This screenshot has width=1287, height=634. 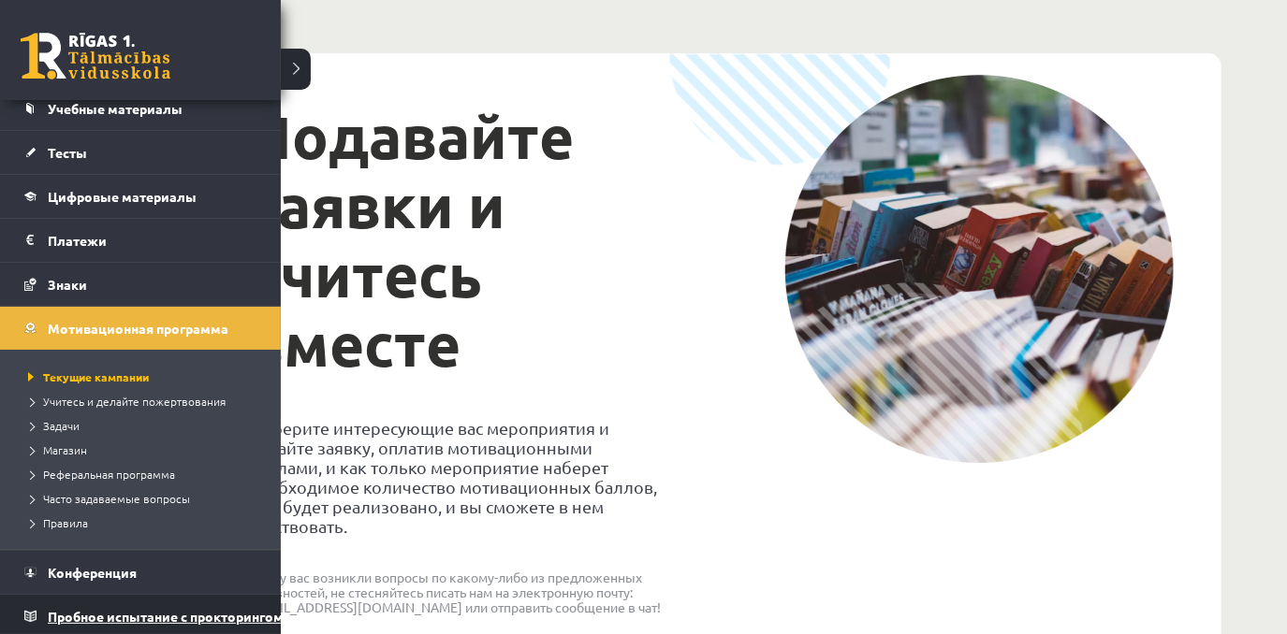 I want to click on span: Задачи, so click(x=51, y=426).